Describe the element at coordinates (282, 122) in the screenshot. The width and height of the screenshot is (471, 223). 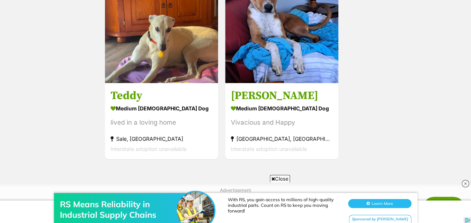
I see `div: Vivacious and Happy` at that location.